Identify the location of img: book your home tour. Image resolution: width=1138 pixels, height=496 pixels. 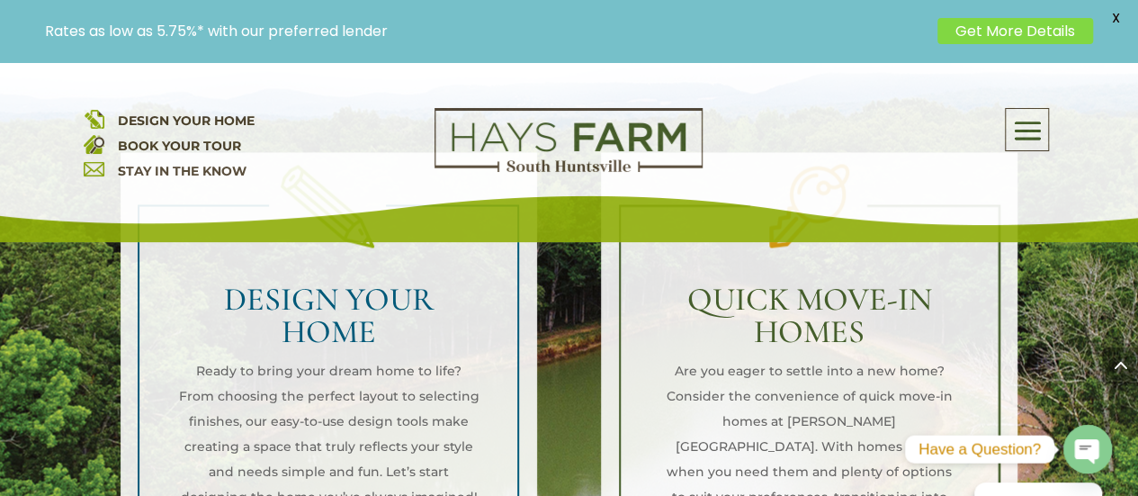
(94, 143).